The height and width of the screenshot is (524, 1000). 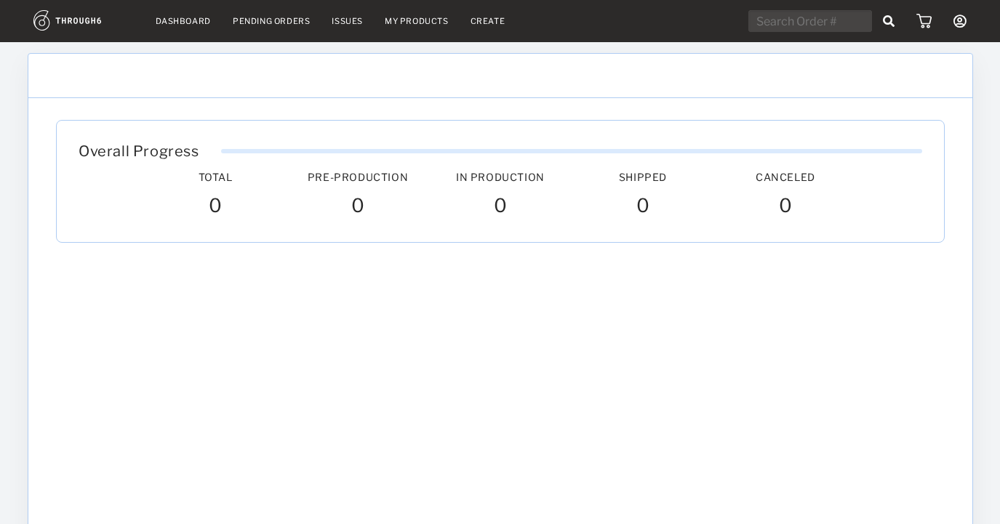 What do you see at coordinates (183, 21) in the screenshot?
I see `a: Dashboard` at bounding box center [183, 21].